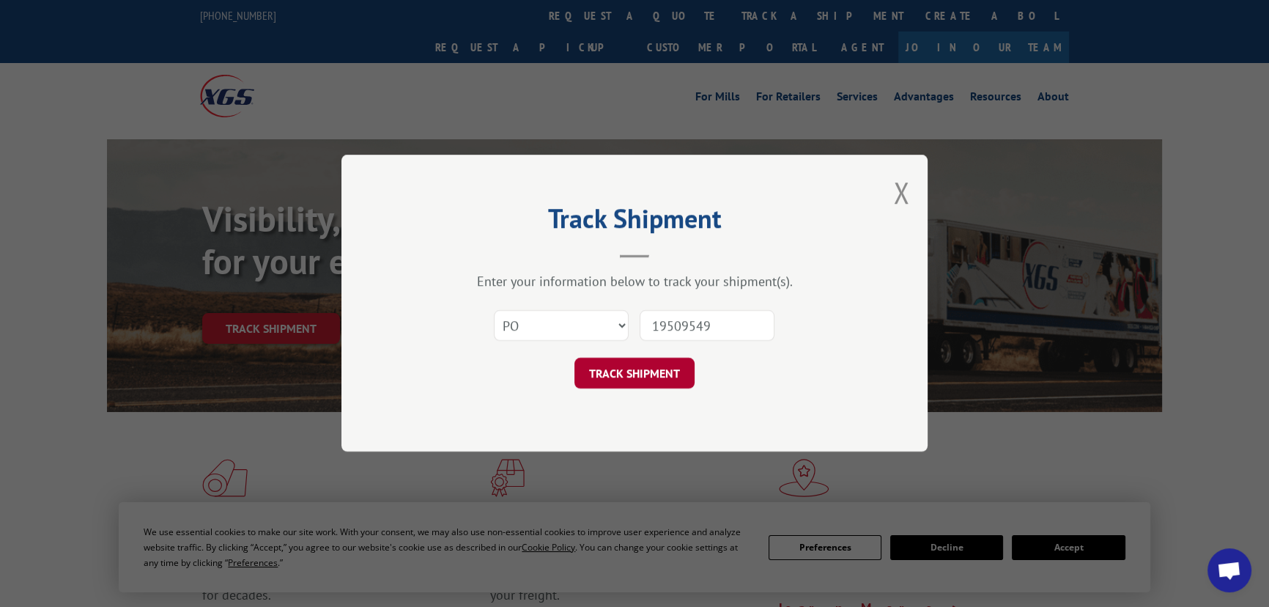  Describe the element at coordinates (635, 374) in the screenshot. I see `button: TRACK SHIPMENT` at that location.